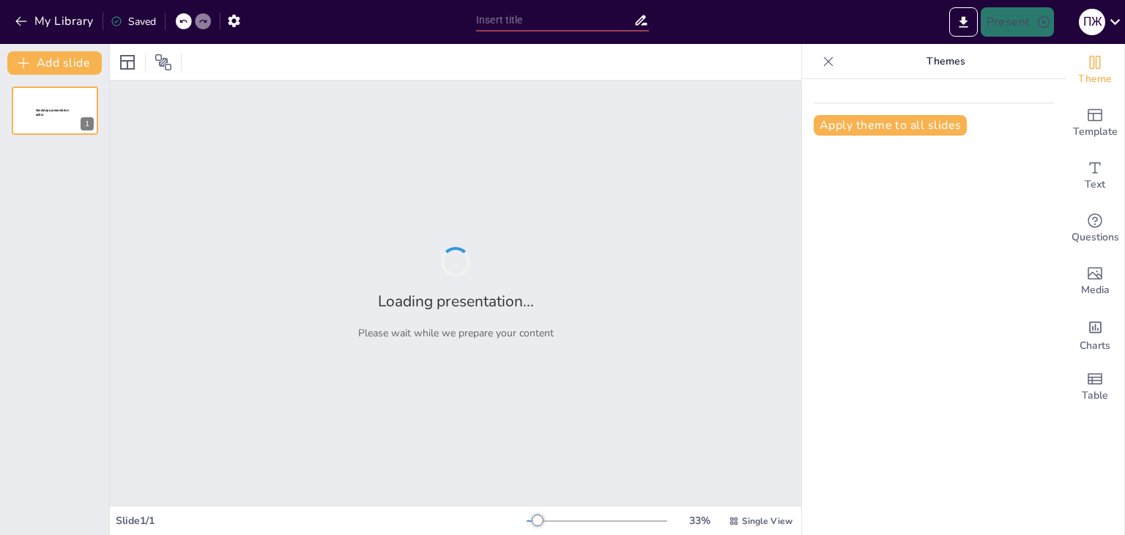  I want to click on p: Please wait while we prepare your content, so click(456, 333).